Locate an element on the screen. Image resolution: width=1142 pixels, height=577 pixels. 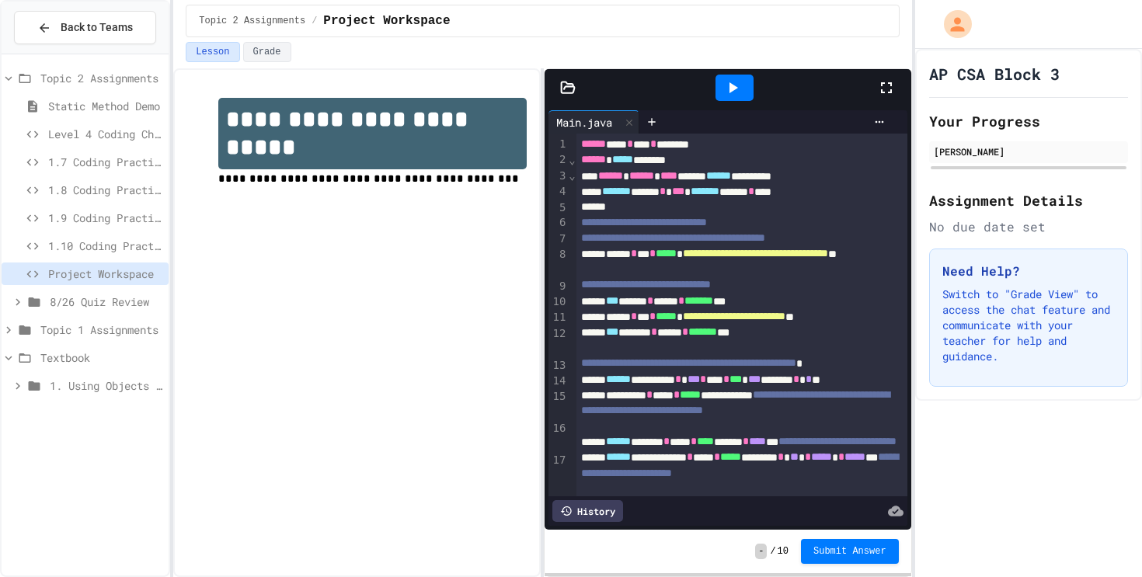
span: 1.10 Coding Practice is located at coordinates (105, 245).